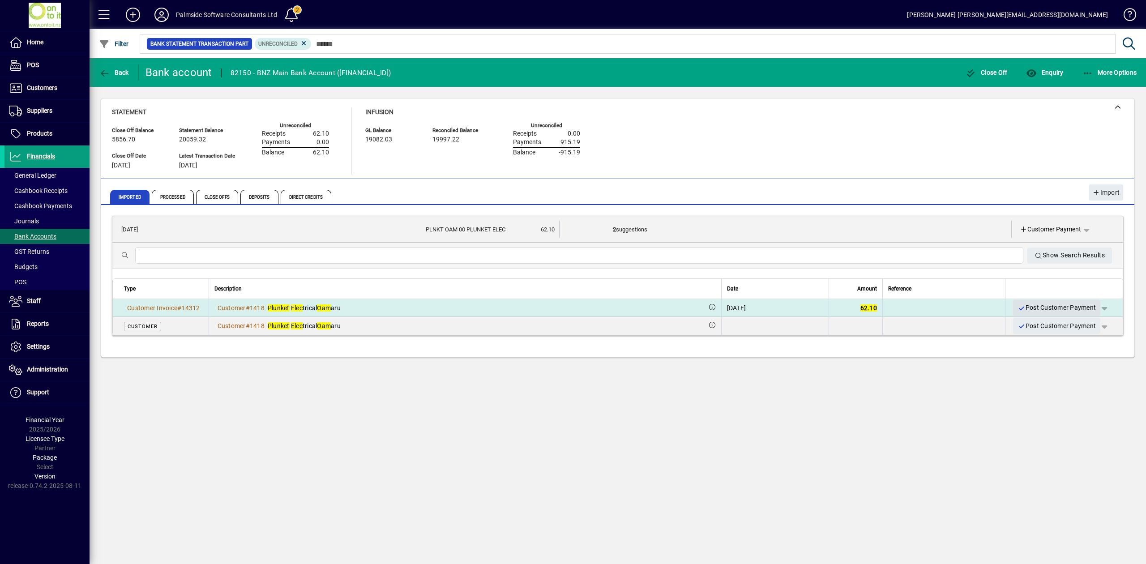  Describe the element at coordinates (47, 252) in the screenshot. I see `a: GST Returns` at that location.